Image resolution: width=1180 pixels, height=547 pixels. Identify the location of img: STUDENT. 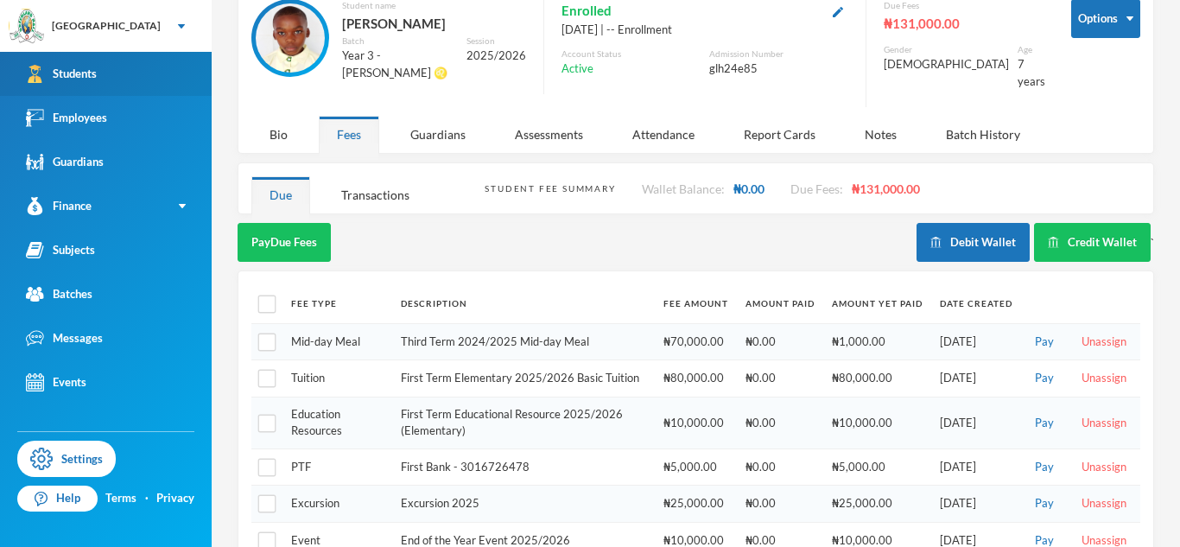
(290, 38).